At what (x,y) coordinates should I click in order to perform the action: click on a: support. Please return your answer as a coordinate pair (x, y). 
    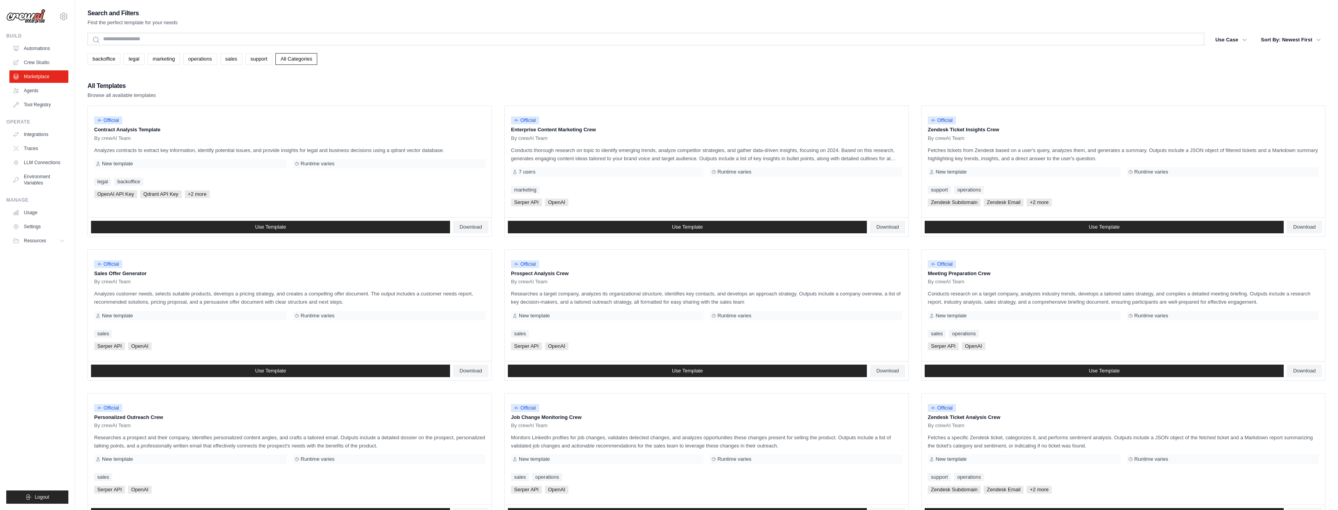
    Looking at the image, I should click on (259, 59).